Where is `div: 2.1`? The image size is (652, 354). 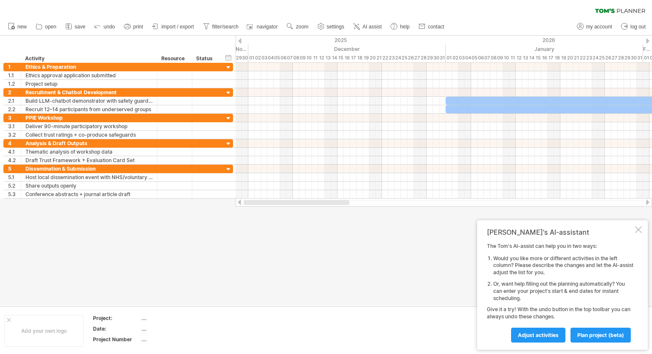
div: 2.1 is located at coordinates (14, 101).